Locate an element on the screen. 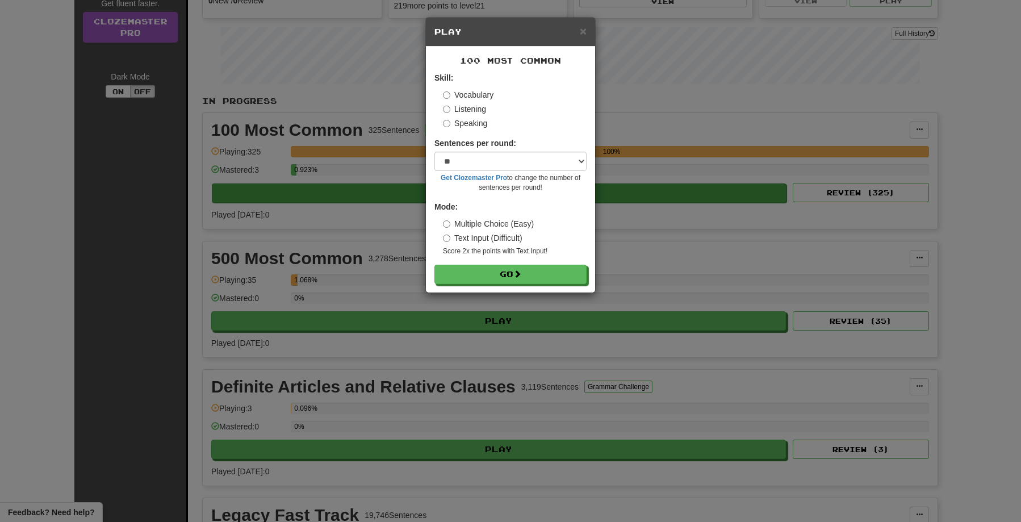 The image size is (1021, 522). label: Multiple Choice (Easy) is located at coordinates (488, 224).